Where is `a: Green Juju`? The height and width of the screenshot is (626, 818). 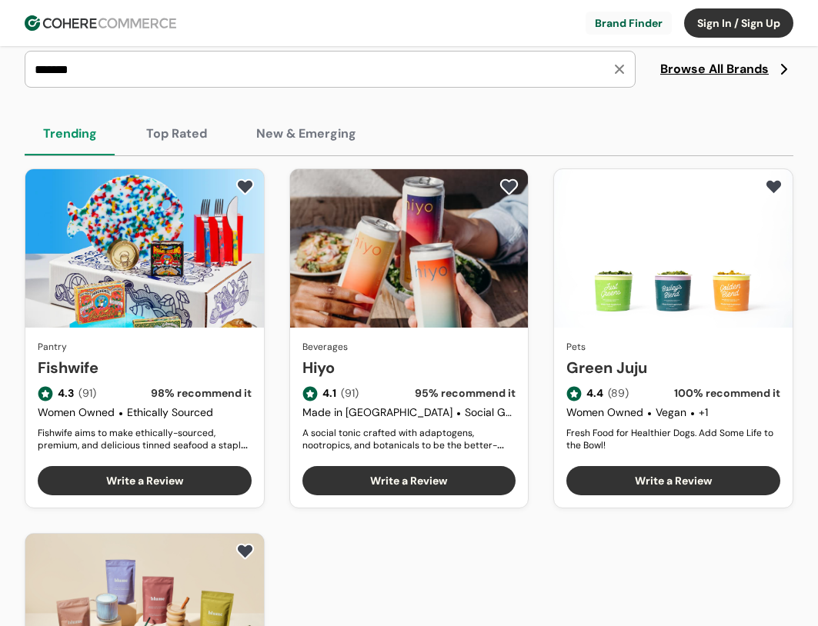 a: Green Juju is located at coordinates (673, 368).